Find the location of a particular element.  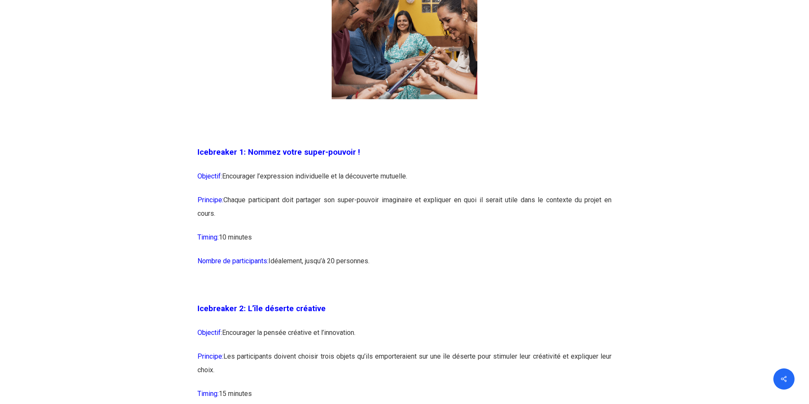

span: Icebreaker 2: L’île déserte créative is located at coordinates (261, 309).